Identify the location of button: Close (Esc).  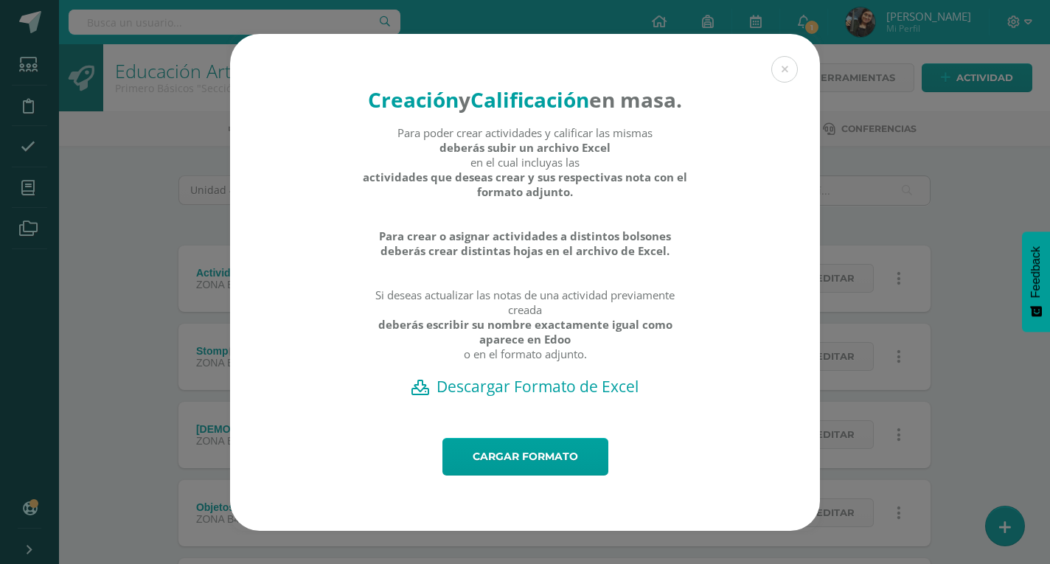
(785, 69).